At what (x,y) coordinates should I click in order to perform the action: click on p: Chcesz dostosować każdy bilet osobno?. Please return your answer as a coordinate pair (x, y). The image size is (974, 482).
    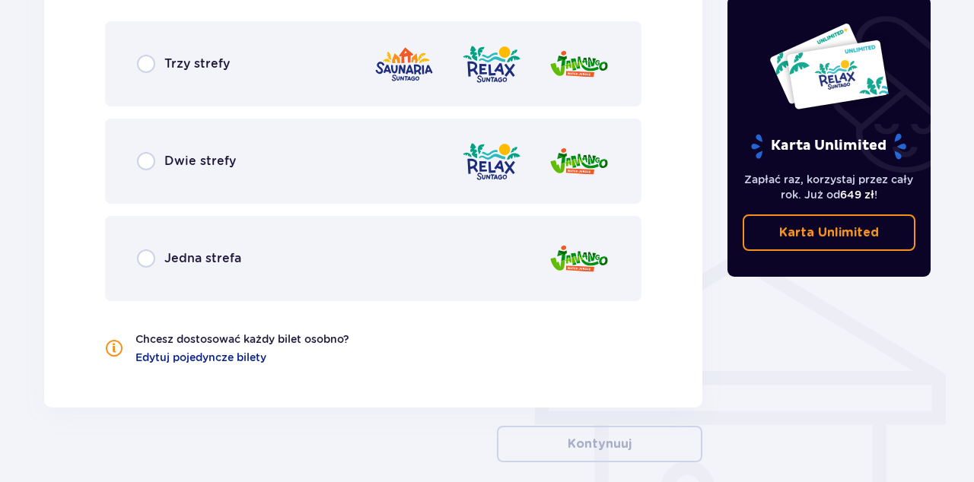
    Looking at the image, I should click on (242, 339).